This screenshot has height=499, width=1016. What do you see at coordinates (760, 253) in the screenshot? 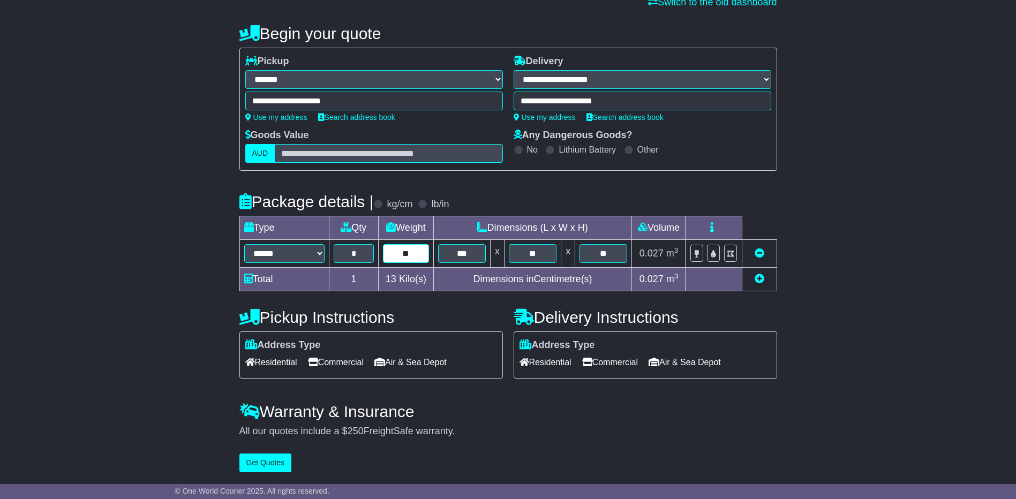
I see `a: Remove this item` at bounding box center [760, 253].